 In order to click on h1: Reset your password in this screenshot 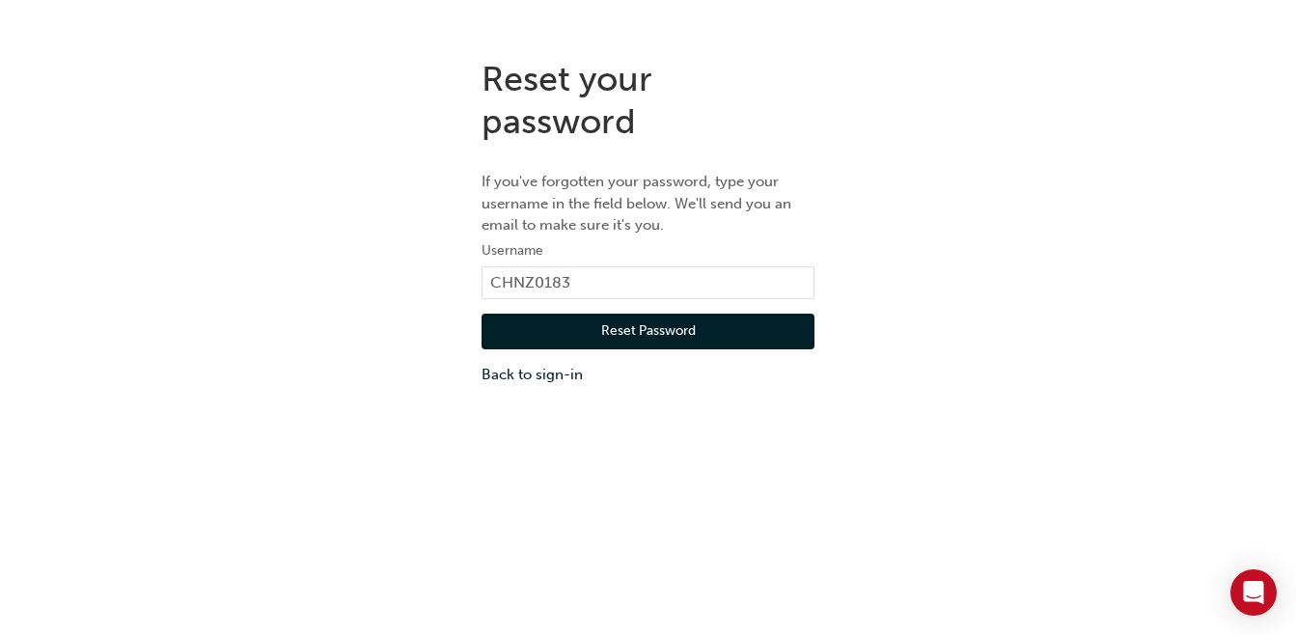, I will do `click(648, 99)`.